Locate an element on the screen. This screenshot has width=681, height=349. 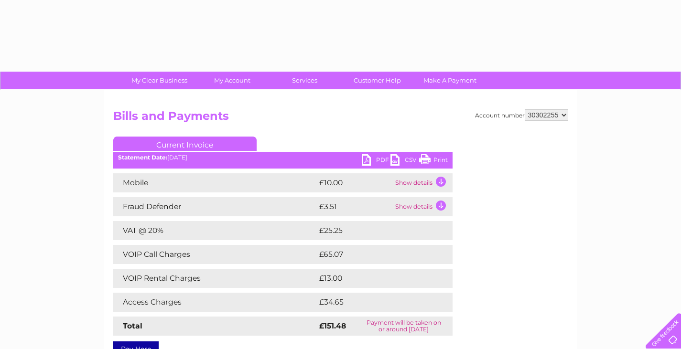
a: Make A Payment is located at coordinates (450, 80).